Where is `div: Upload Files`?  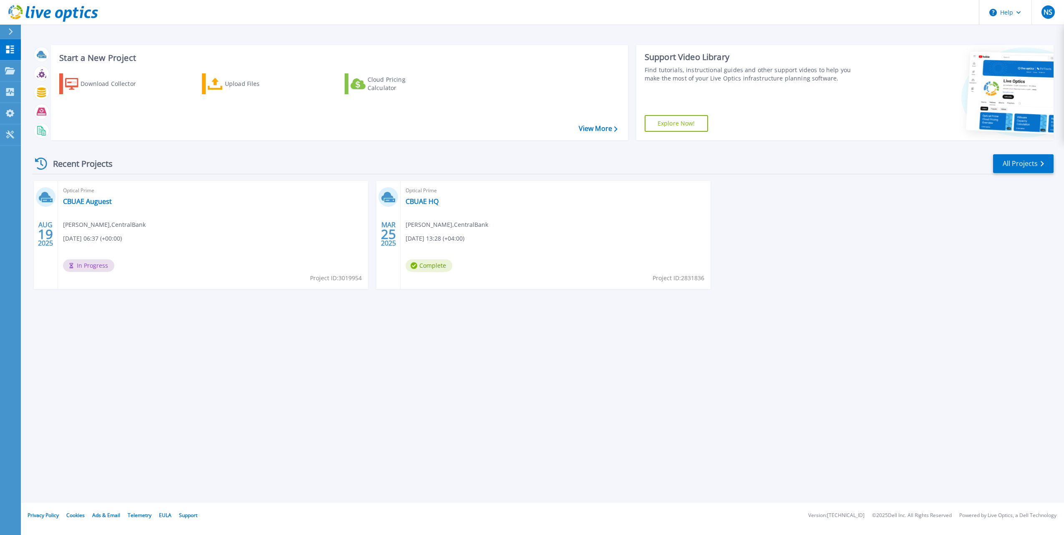
div: Upload Files is located at coordinates (258, 84).